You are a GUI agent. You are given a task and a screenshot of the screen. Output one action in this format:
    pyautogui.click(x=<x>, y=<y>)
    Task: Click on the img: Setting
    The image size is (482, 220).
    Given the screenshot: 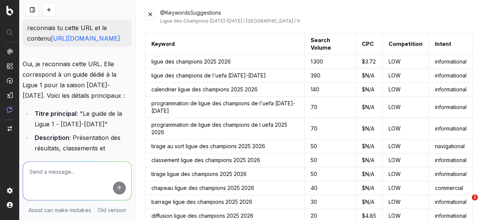 What is the action you would take?
    pyautogui.click(x=10, y=191)
    